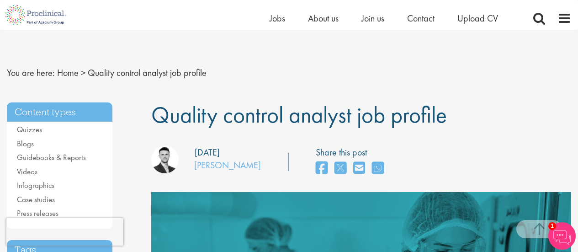 The width and height of the screenshot is (578, 252). I want to click on span: Jobs, so click(277, 18).